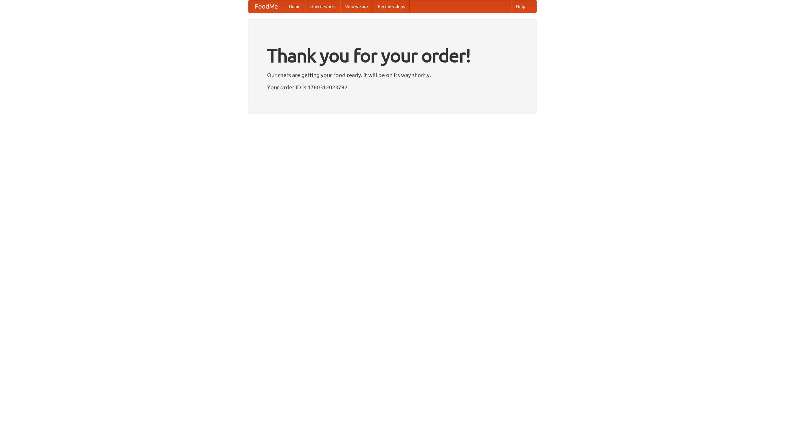 The height and width of the screenshot is (434, 785). What do you see at coordinates (266, 6) in the screenshot?
I see `a: FoodMe` at bounding box center [266, 6].